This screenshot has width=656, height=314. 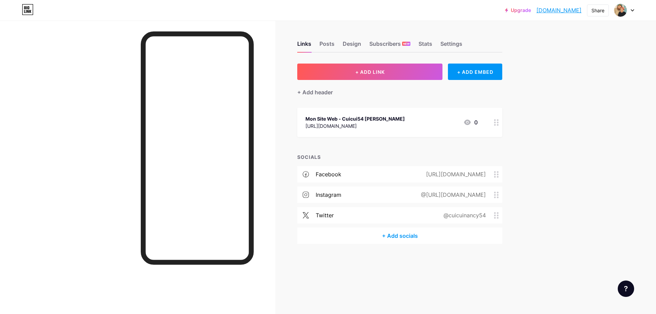 What do you see at coordinates (352, 46) in the screenshot?
I see `div: Design` at bounding box center [352, 46].